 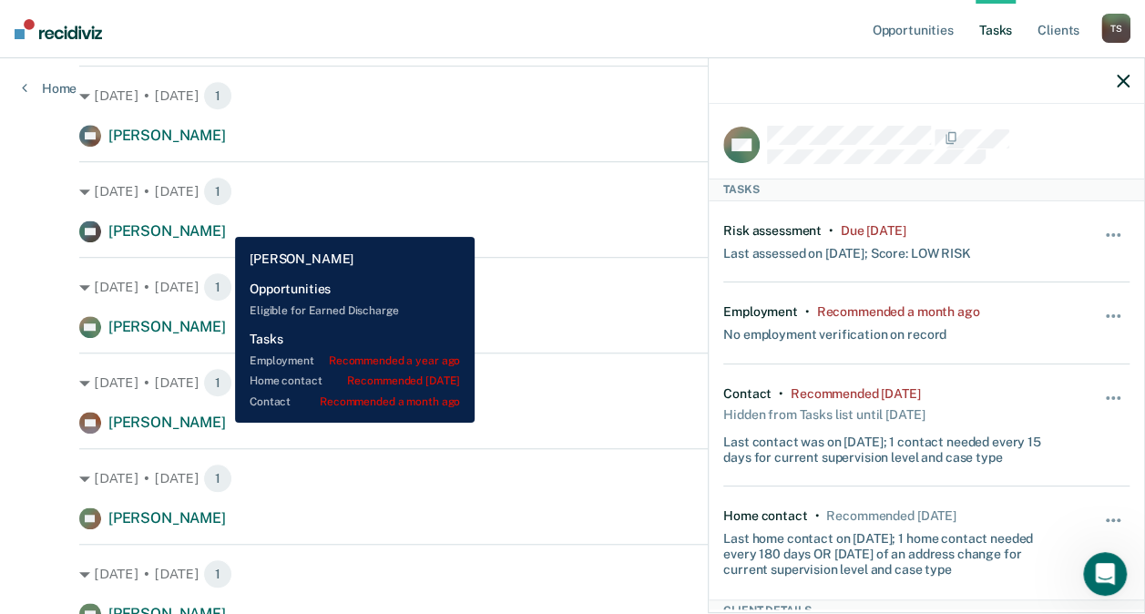 What do you see at coordinates (772, 230) in the screenshot?
I see `div: Risk assessment` at bounding box center [772, 230].